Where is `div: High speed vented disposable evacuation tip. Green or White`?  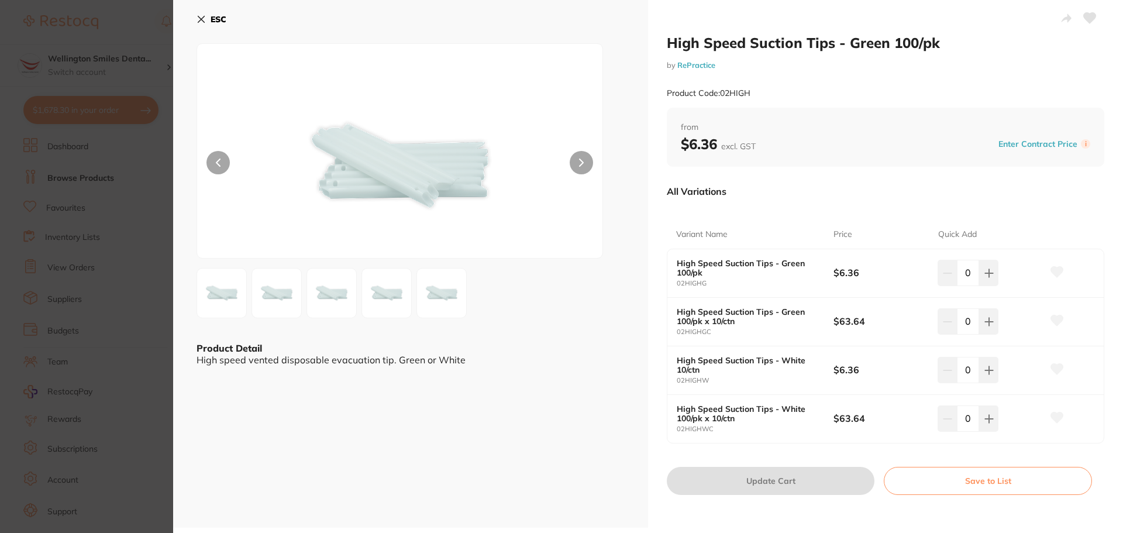 div: High speed vented disposable evacuation tip. Green or White is located at coordinates (411, 360).